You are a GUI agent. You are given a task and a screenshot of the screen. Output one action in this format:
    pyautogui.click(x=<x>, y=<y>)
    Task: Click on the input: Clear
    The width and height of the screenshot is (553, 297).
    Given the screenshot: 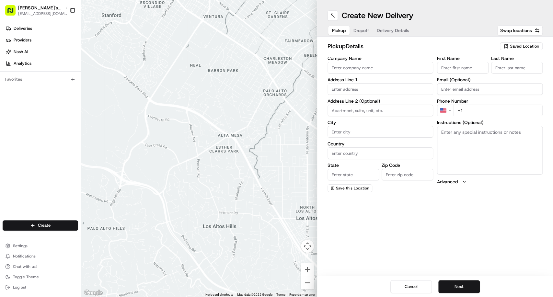 What is the action you would take?
    pyautogui.click(x=62, y=45)
    